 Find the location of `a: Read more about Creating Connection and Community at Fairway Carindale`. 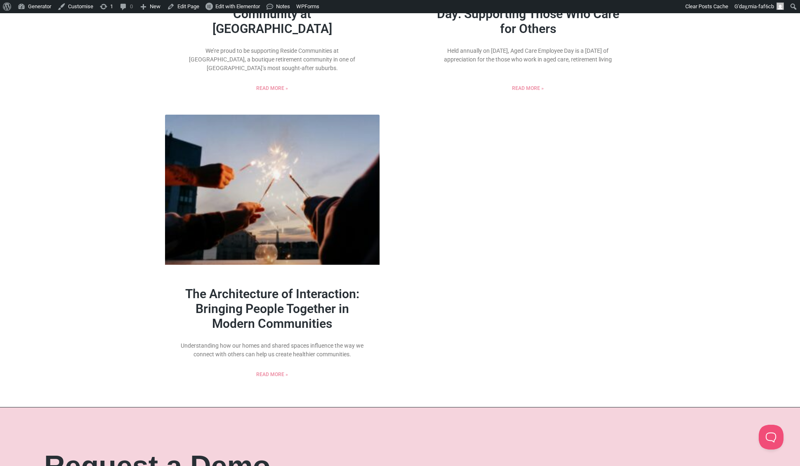

a: Read more about Creating Connection and Community at Fairway Carindale is located at coordinates (272, 88).